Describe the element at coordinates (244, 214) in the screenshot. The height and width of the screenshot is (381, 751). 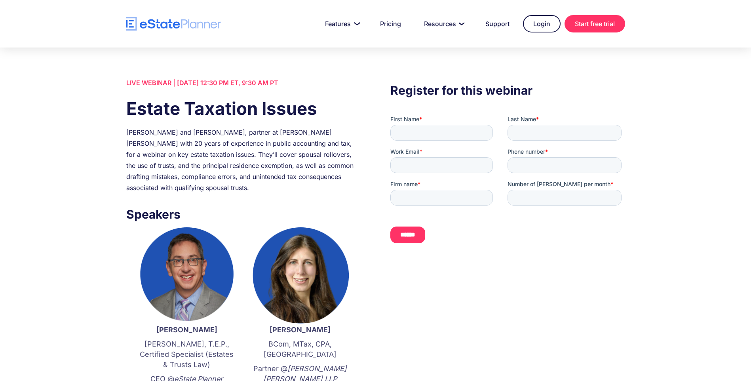
I see `h3: Speakers` at that location.